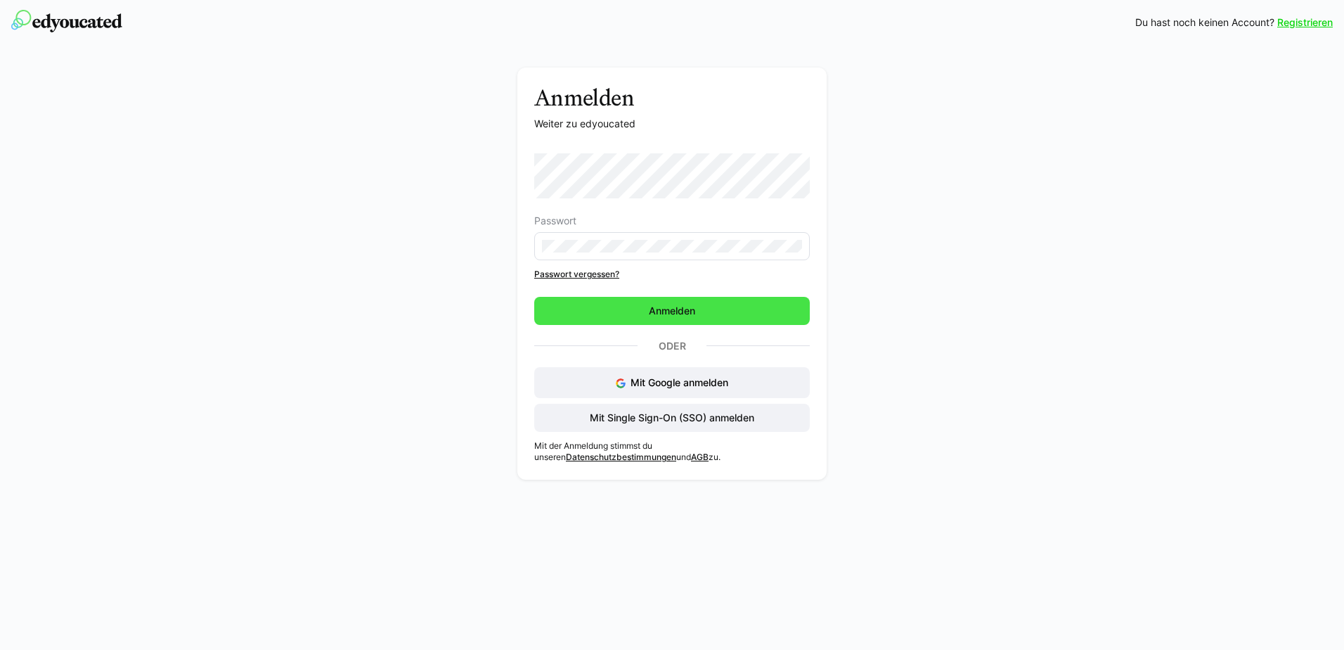  What do you see at coordinates (679, 382) in the screenshot?
I see `span: Mit Google anmelden` at bounding box center [679, 382].